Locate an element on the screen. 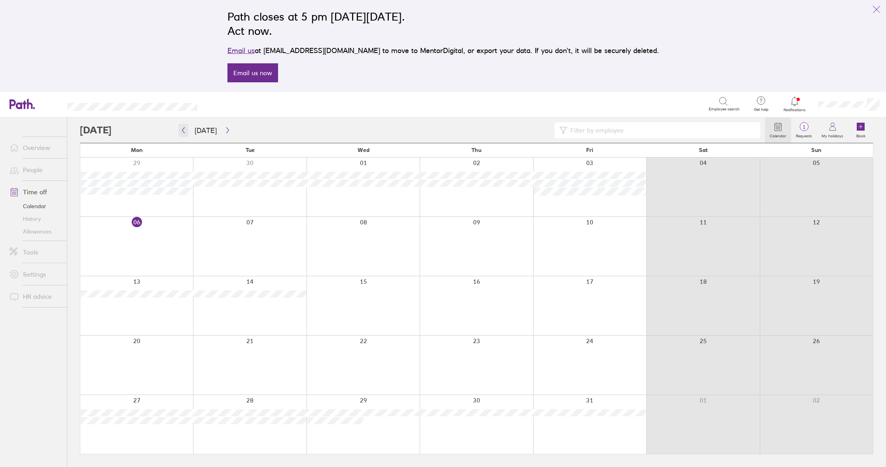 The width and height of the screenshot is (886, 467). a: 1Requests is located at coordinates (804, 130).